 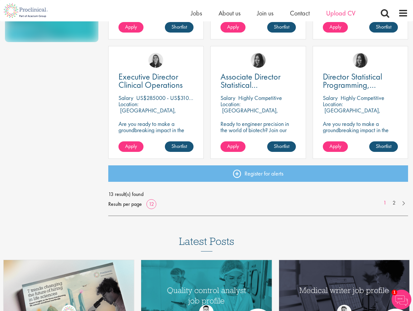 What do you see at coordinates (299, 13) in the screenshot?
I see `a: Contact` at bounding box center [299, 13].